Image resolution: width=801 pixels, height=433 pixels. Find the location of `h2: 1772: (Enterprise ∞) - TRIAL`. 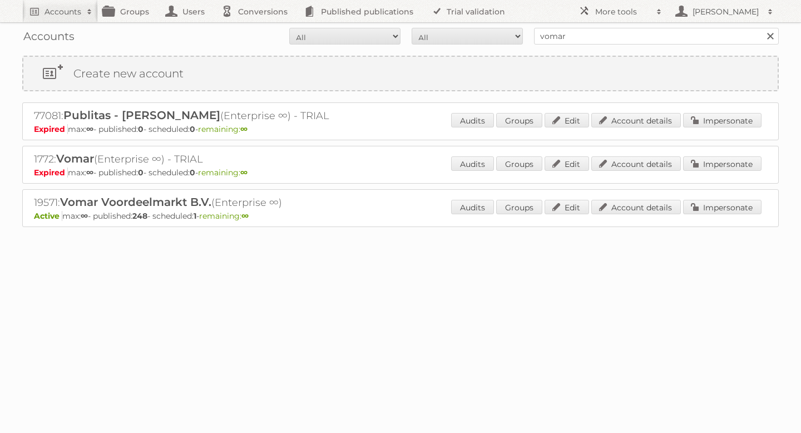

h2: 1772: (Enterprise ∞) - TRIAL is located at coordinates (229, 159).